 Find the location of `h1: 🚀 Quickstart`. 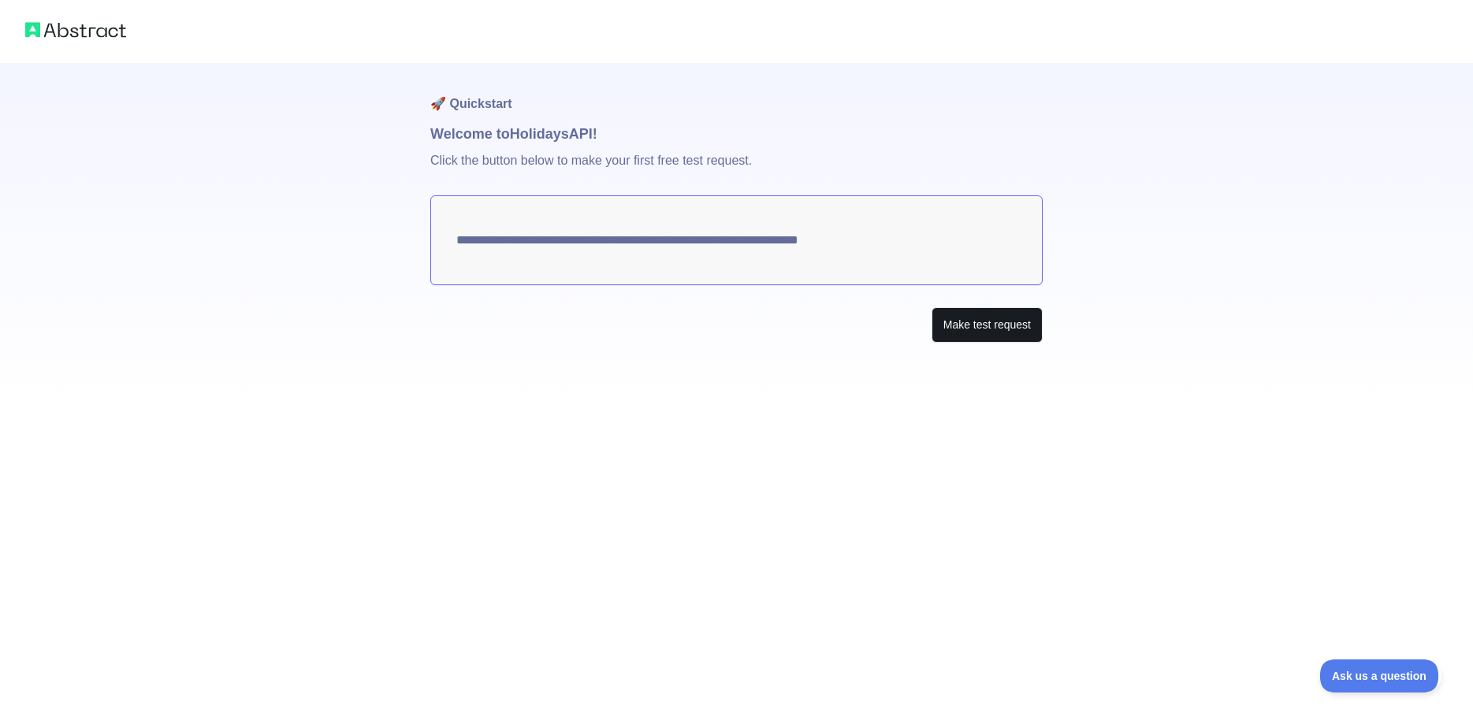

h1: 🚀 Quickstart is located at coordinates (736, 93).